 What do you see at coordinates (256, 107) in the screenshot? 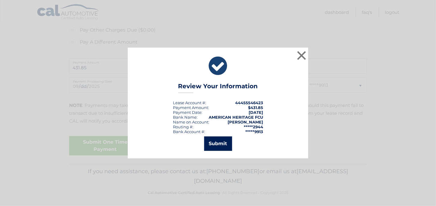
I see `span: $431.85` at bounding box center [256, 107].